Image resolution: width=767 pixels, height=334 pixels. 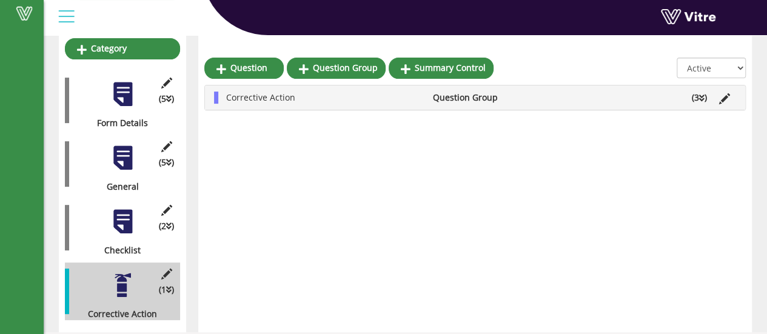 What do you see at coordinates (118, 314) in the screenshot?
I see `div: Corrective Action` at bounding box center [118, 314].